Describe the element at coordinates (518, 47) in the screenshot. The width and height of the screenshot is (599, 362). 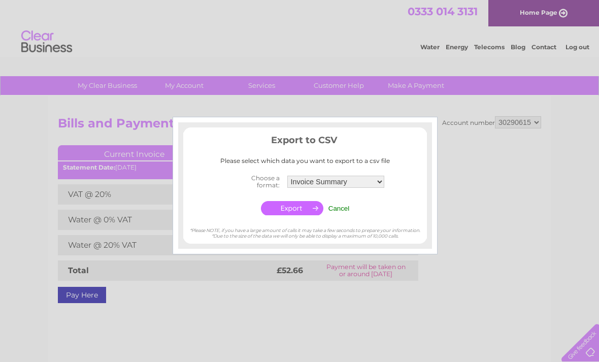
I see `a: Blog` at that location.